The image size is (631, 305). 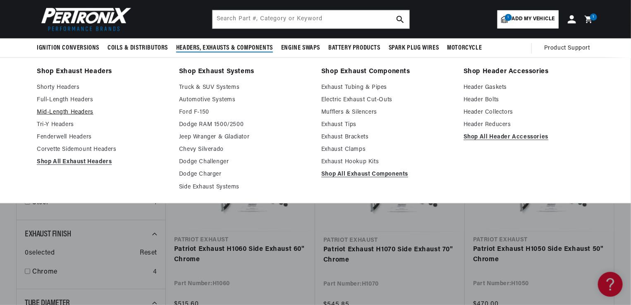 I want to click on button: search button, so click(x=400, y=19).